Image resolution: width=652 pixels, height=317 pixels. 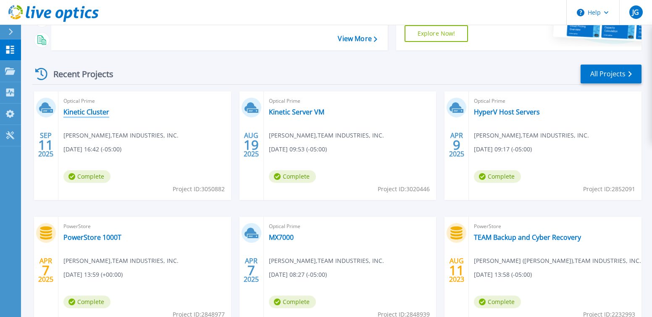 What do you see at coordinates (79, 74) in the screenshot?
I see `div: Recent Projects` at bounding box center [79, 74].